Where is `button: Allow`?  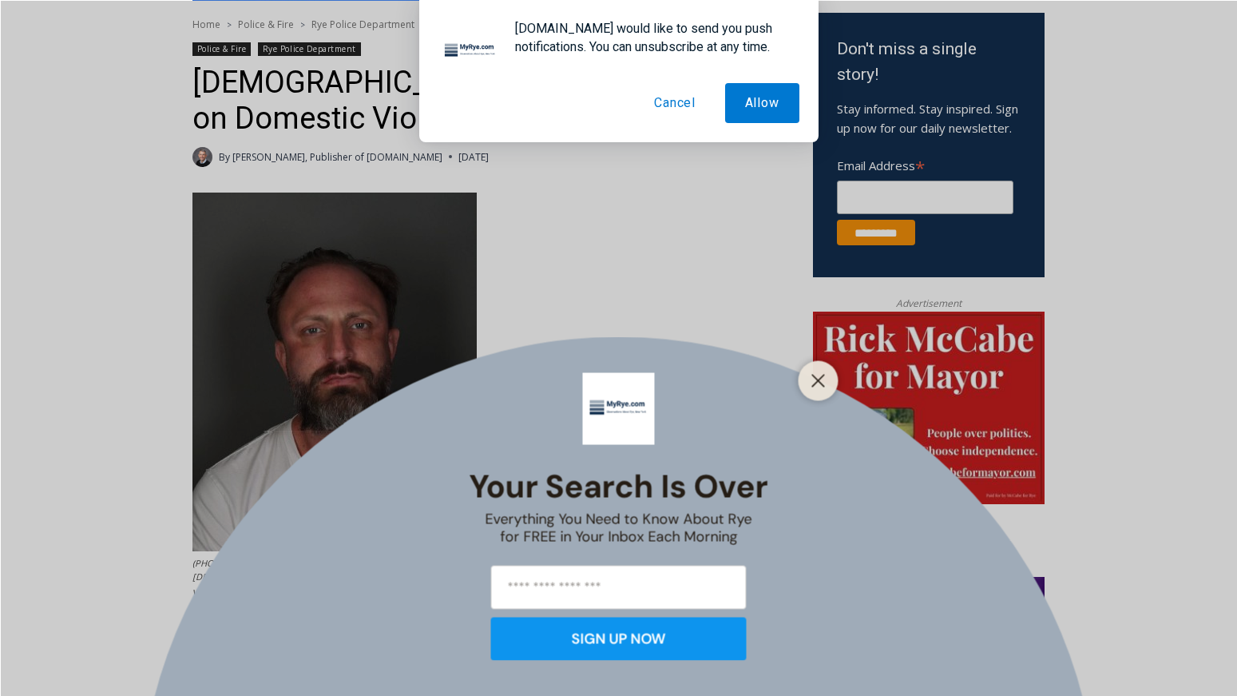
button: Allow is located at coordinates (762, 103).